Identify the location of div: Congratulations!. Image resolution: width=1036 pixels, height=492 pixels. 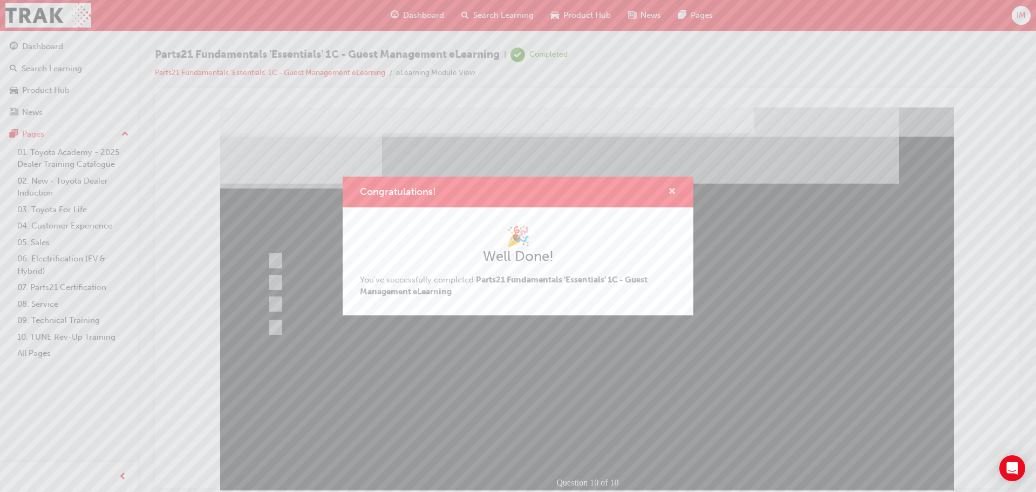
(518, 245).